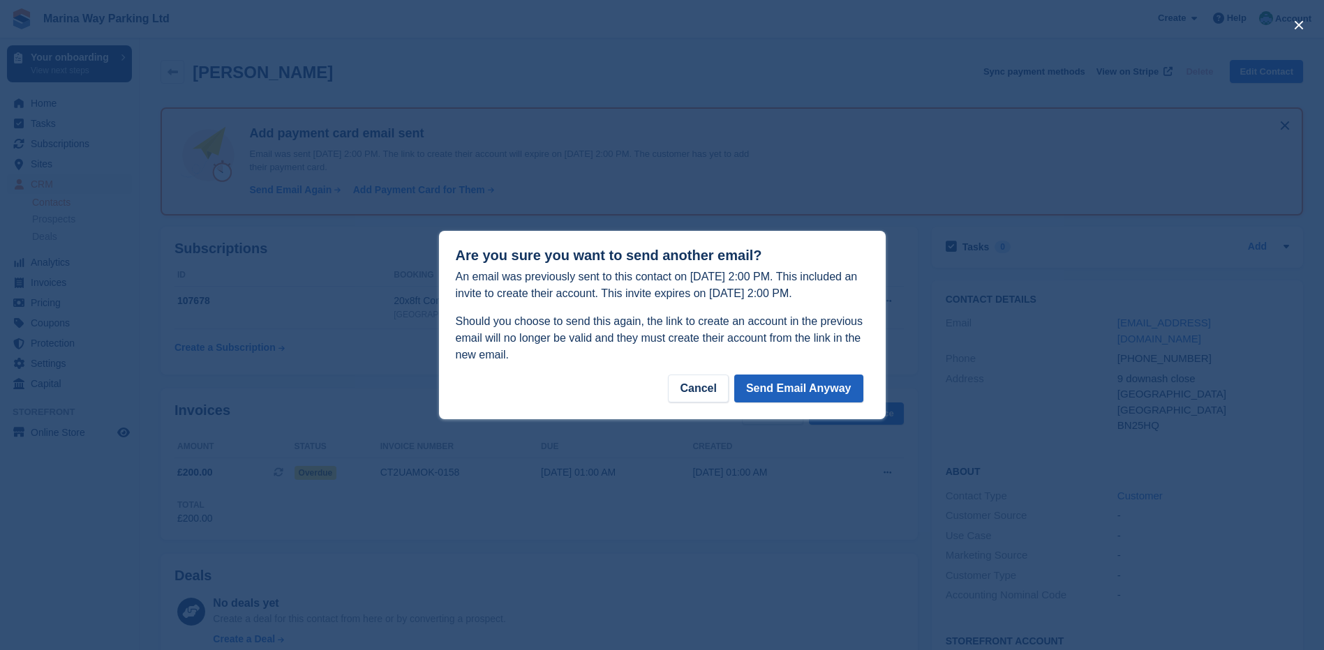 The image size is (1324, 650). What do you see at coordinates (1299, 25) in the screenshot?
I see `button: close` at bounding box center [1299, 25].